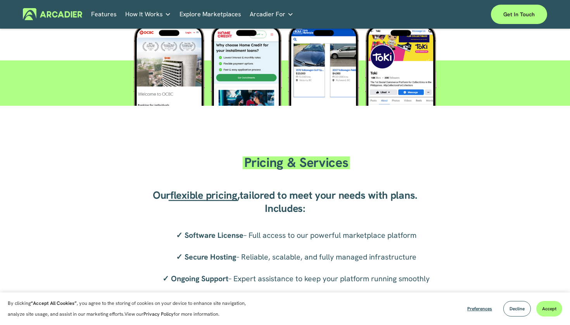 The height and width of the screenshot is (325, 570). Describe the element at coordinates (52, 14) in the screenshot. I see `img: Arcadier` at that location.